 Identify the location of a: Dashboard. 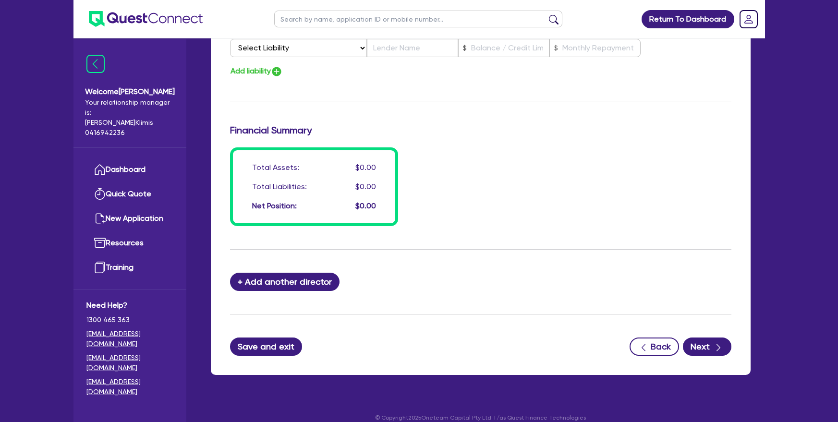
(130, 170).